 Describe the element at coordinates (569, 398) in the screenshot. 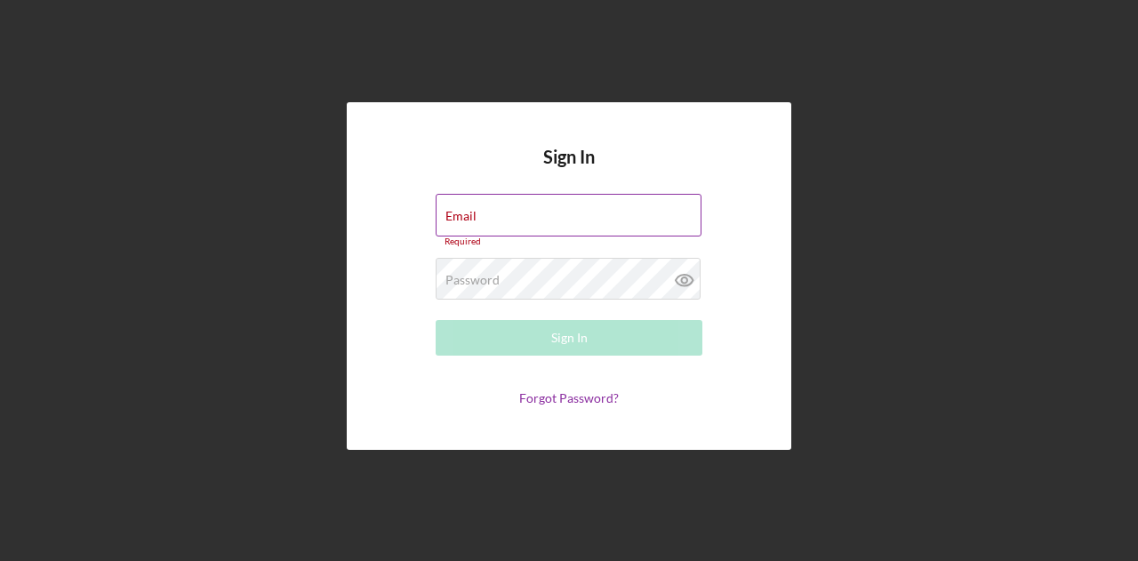

I see `a: Forgot Password?` at that location.